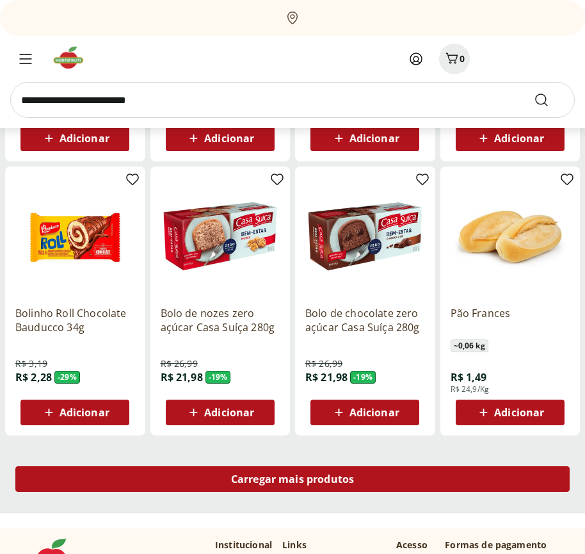 The width and height of the screenshot is (585, 554). Describe the element at coordinates (470, 389) in the screenshot. I see `span: R$ 24,9/Kg` at that location.